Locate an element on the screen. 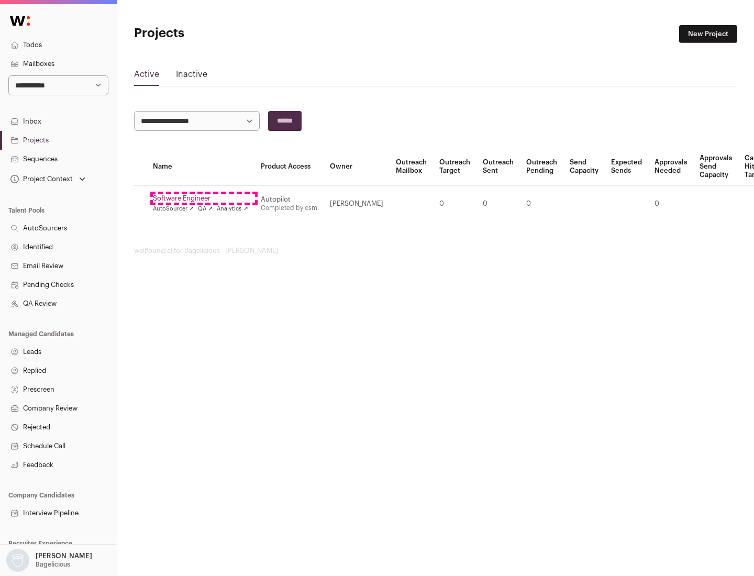  img: nopic.png is located at coordinates (18, 560).